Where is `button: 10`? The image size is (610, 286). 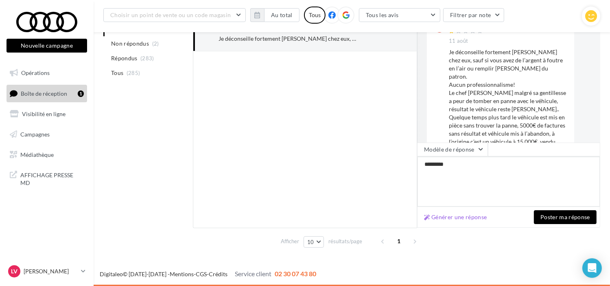
button: 10 is located at coordinates (314, 242).